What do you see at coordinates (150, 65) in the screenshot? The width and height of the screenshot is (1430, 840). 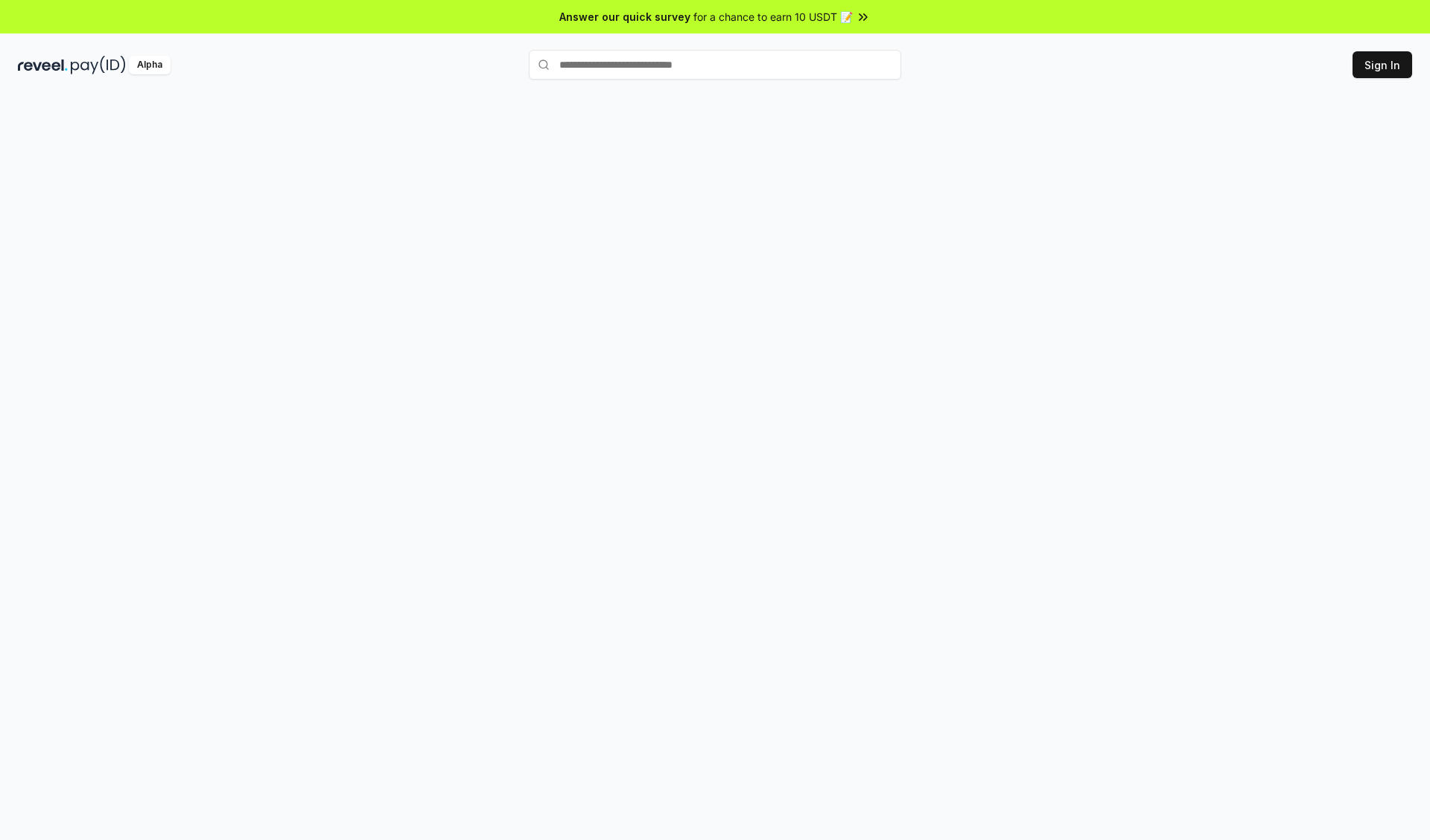 I see `div: Alpha` at bounding box center [150, 65].